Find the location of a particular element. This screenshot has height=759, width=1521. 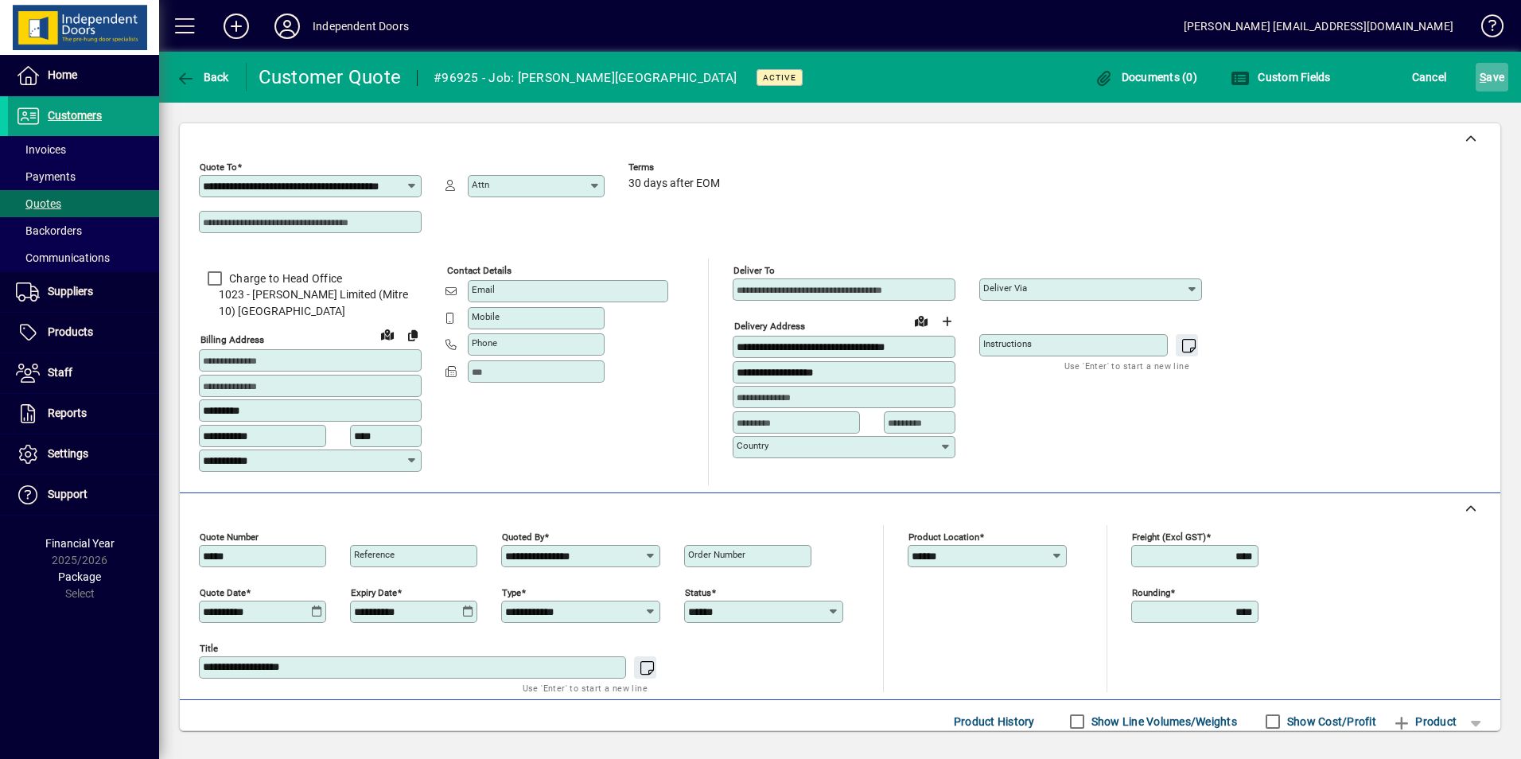

mat-label: Title is located at coordinates (208, 648).